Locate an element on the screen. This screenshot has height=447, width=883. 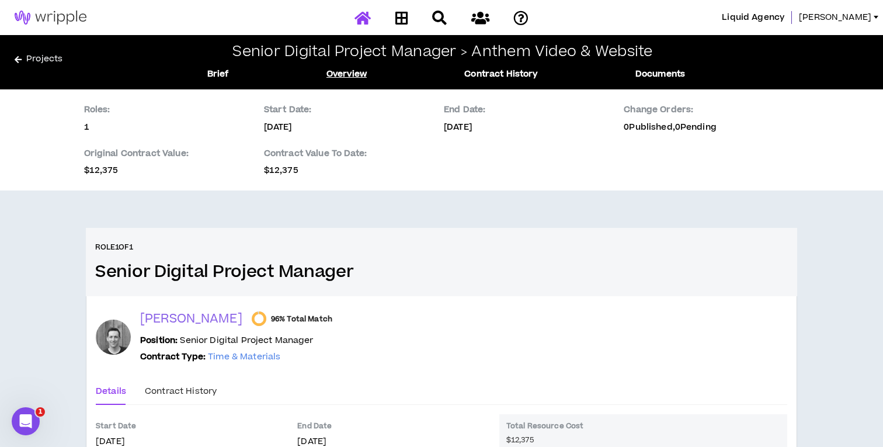
a: Overview is located at coordinates (346, 74).